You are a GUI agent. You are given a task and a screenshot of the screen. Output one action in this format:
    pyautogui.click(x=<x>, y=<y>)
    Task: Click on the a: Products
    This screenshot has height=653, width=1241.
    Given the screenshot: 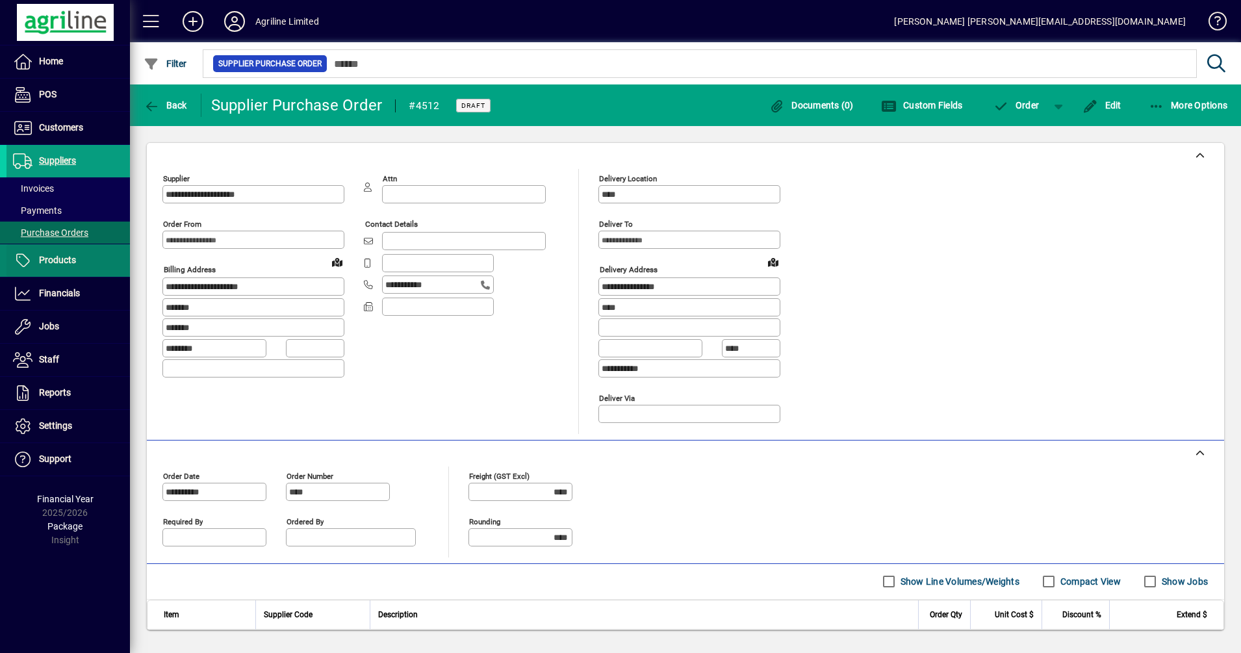 What is the action you would take?
    pyautogui.click(x=68, y=261)
    